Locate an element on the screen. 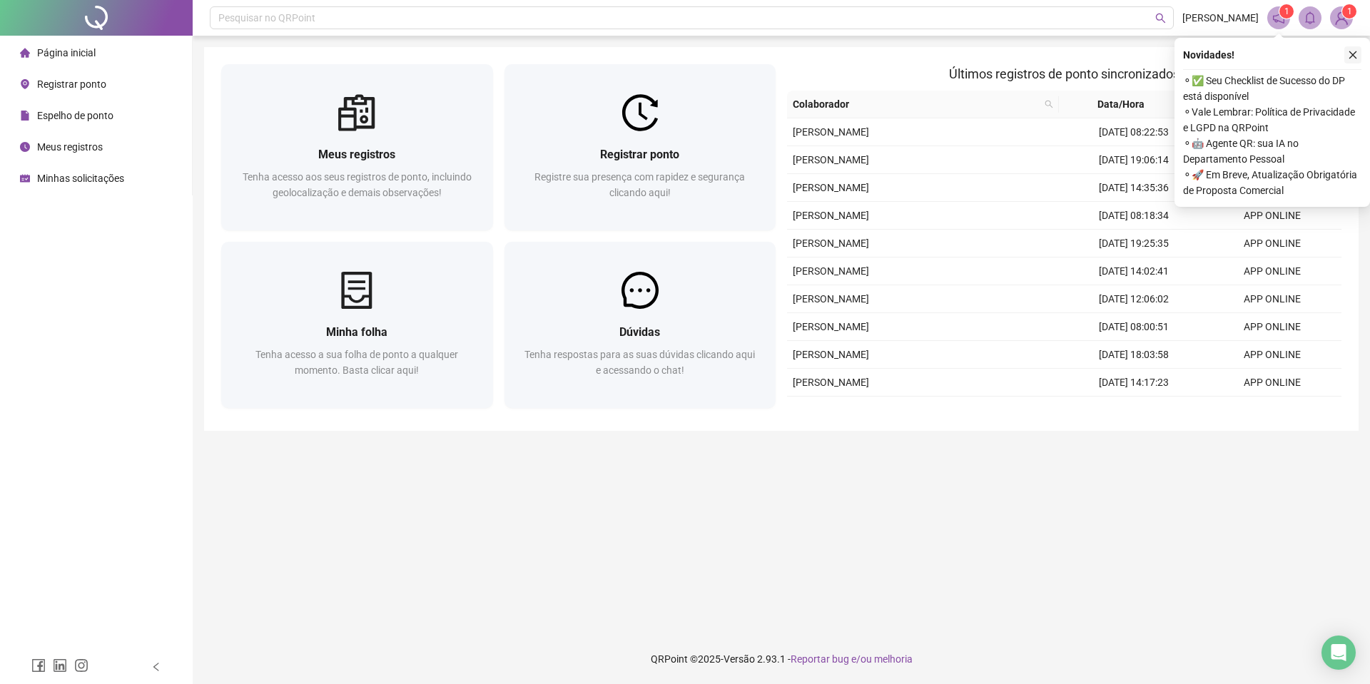 Image resolution: width=1370 pixels, height=684 pixels. span: Espelho de ponto is located at coordinates (75, 116).